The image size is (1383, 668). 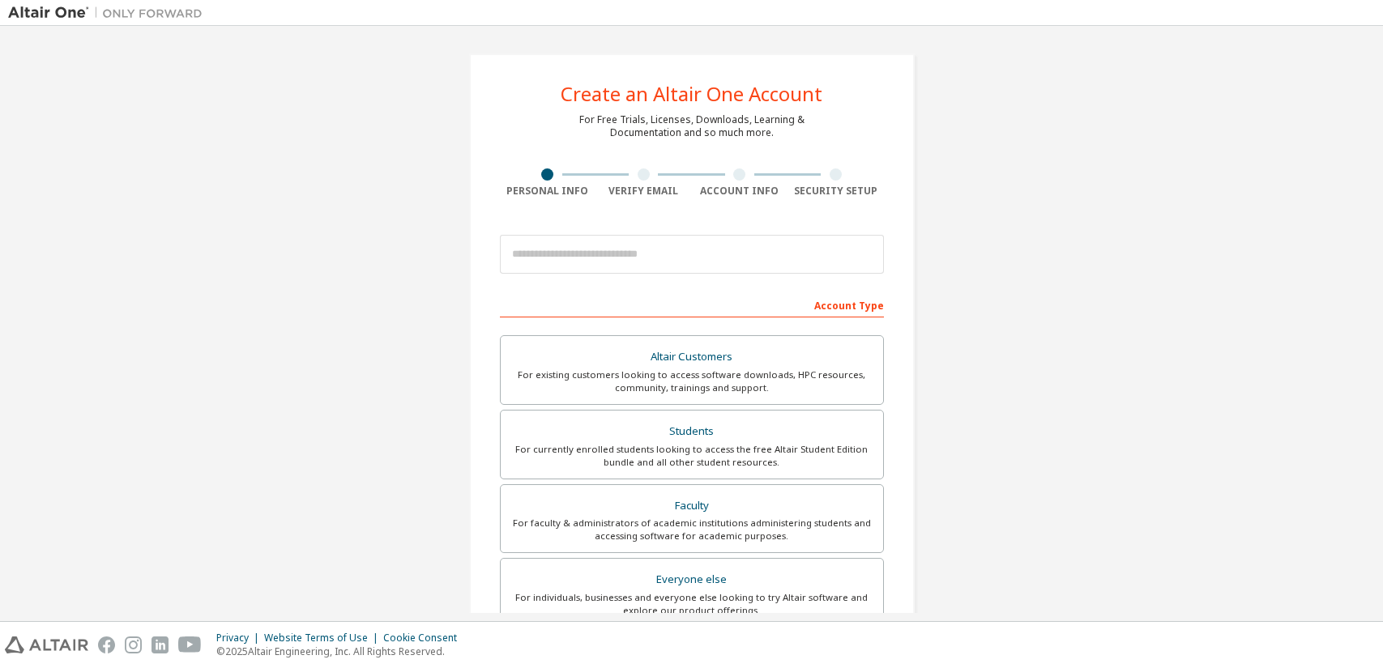 I want to click on img: altair_logo.svg, so click(x=46, y=645).